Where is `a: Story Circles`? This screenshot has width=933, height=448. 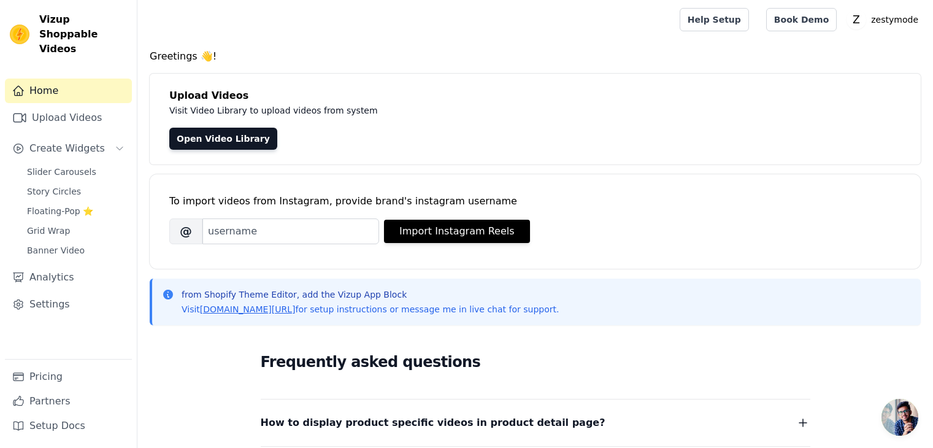 a: Story Circles is located at coordinates (75, 191).